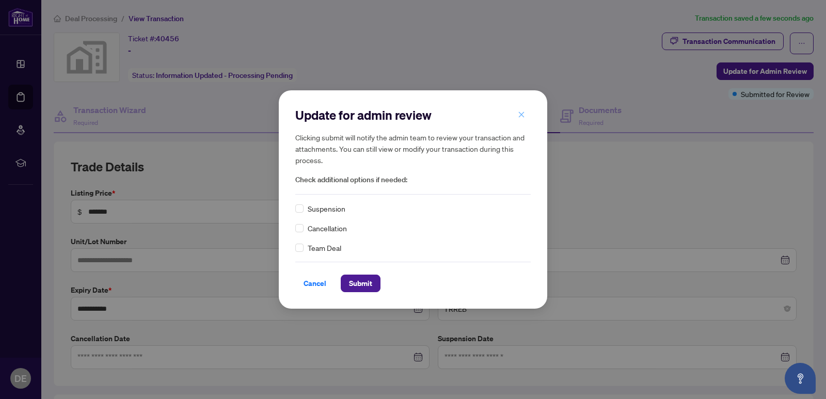 The height and width of the screenshot is (399, 826). I want to click on span: Team Deal, so click(324, 248).